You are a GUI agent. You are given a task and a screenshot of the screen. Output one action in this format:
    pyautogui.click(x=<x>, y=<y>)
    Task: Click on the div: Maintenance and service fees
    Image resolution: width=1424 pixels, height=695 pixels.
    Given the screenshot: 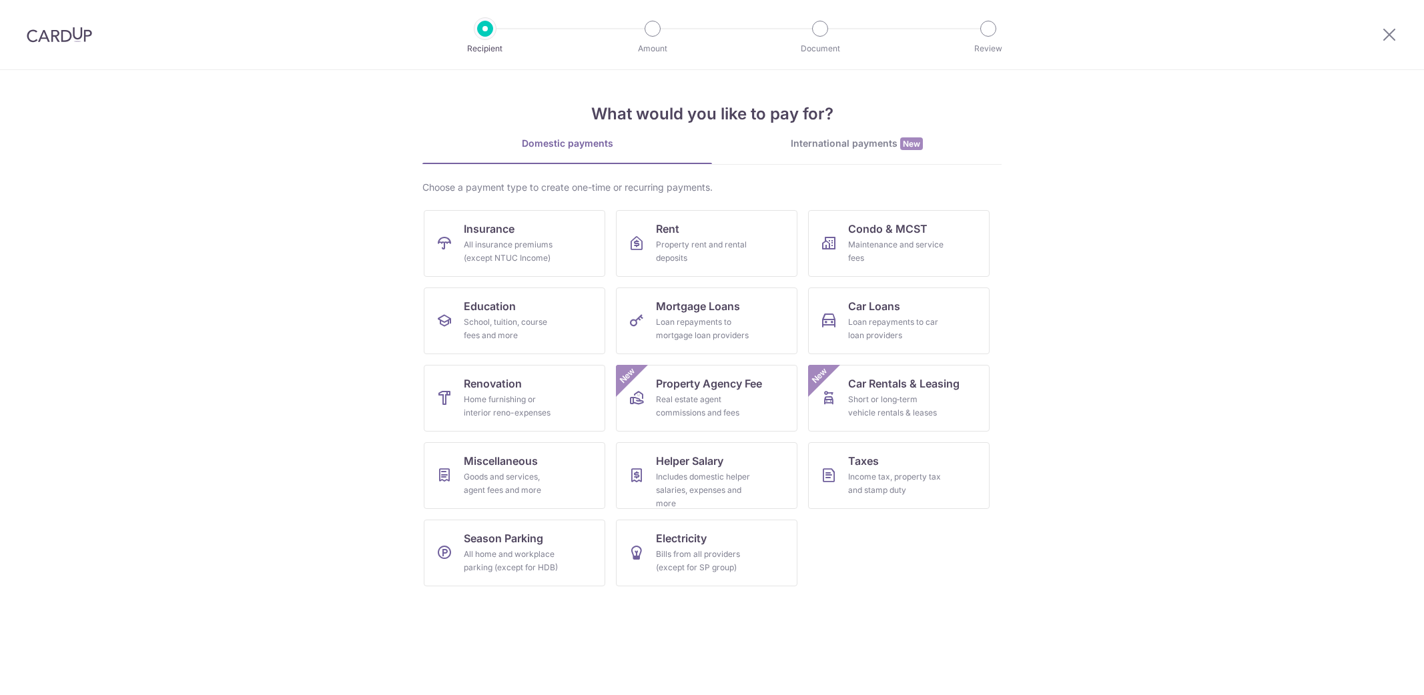 What is the action you would take?
    pyautogui.click(x=896, y=252)
    